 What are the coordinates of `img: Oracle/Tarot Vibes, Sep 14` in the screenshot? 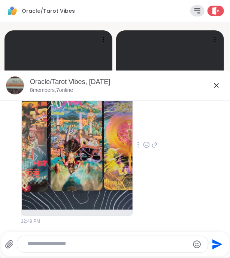 It's located at (15, 85).